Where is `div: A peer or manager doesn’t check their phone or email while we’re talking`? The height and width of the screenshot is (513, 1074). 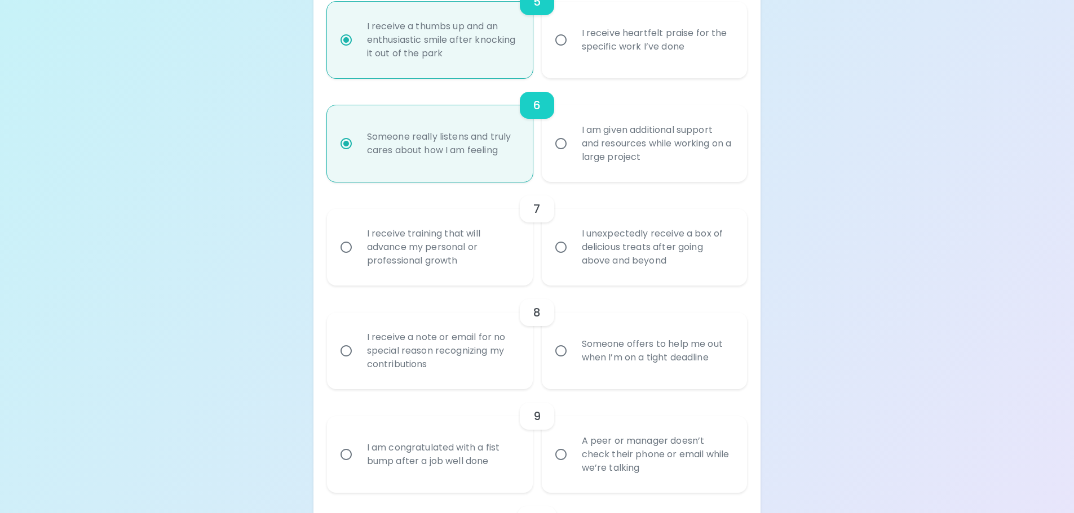
div: A peer or manager doesn’t check their phone or email while we’re talking is located at coordinates (657, 455).